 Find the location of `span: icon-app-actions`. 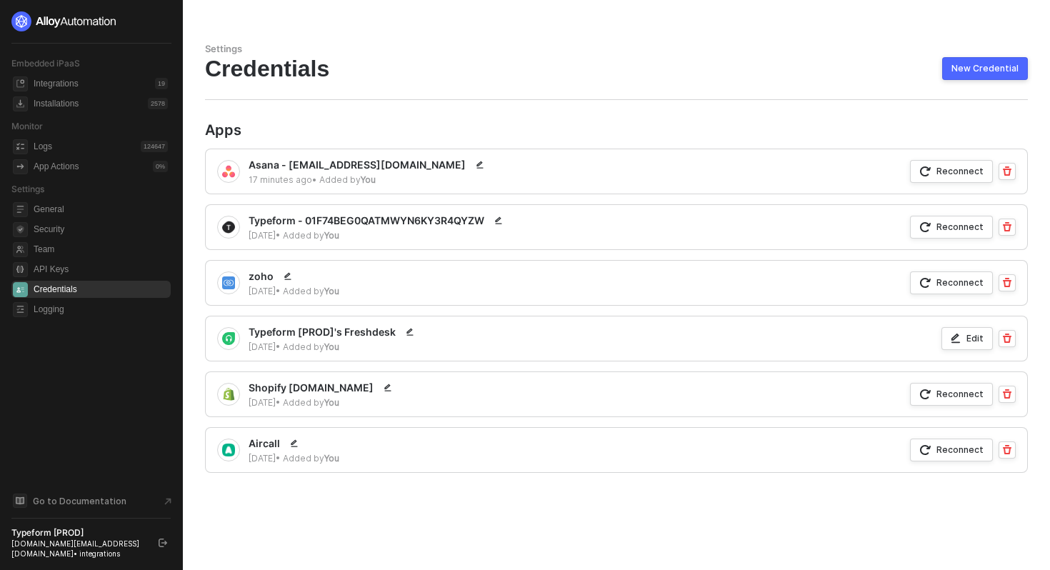

span: icon-app-actions is located at coordinates (20, 166).